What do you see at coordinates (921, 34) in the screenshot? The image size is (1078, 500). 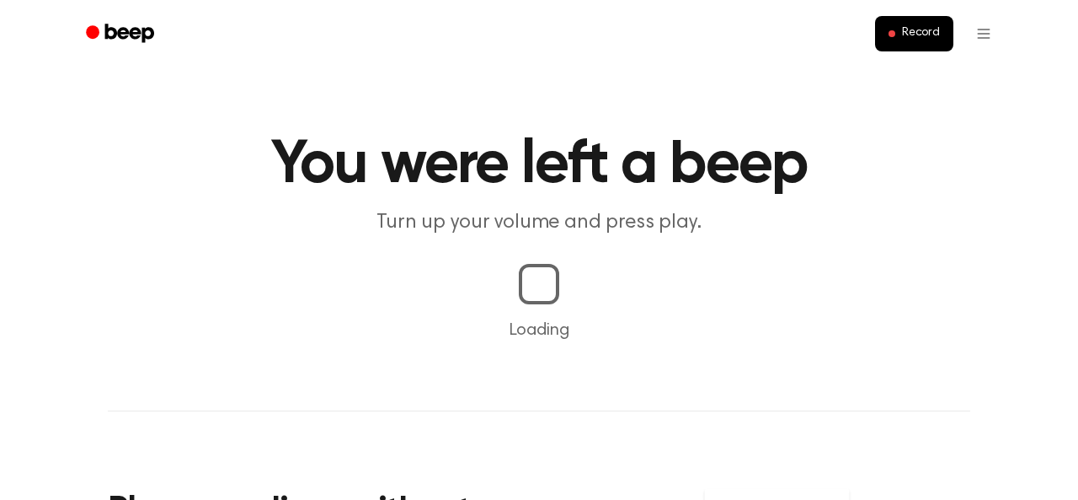 I see `span: Record` at bounding box center [921, 34].